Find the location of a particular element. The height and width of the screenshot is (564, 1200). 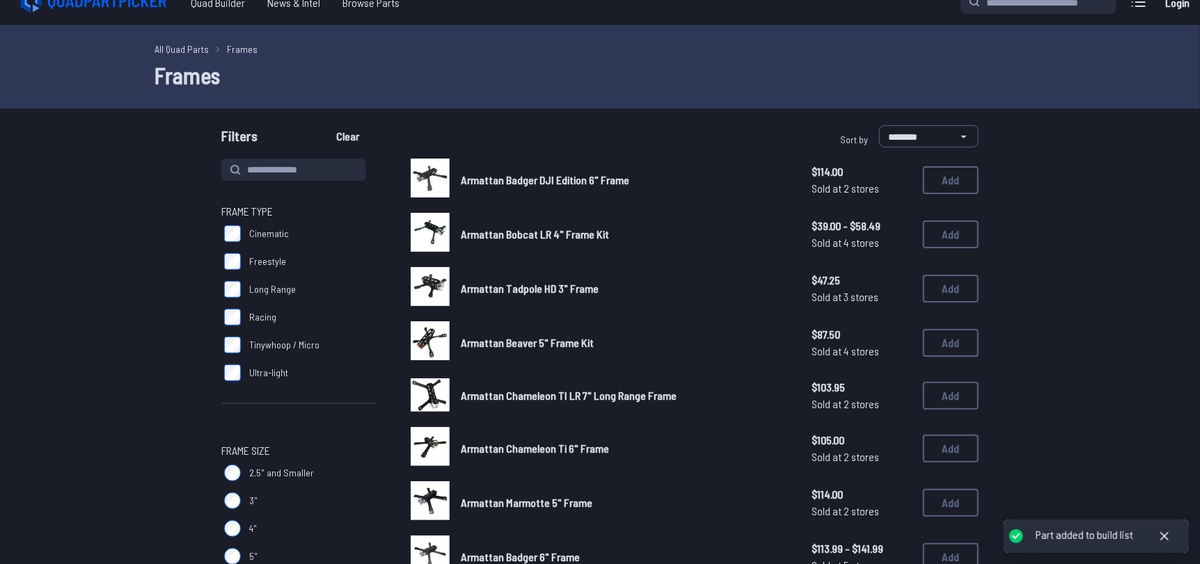

input: Cinematic is located at coordinates (232, 234).